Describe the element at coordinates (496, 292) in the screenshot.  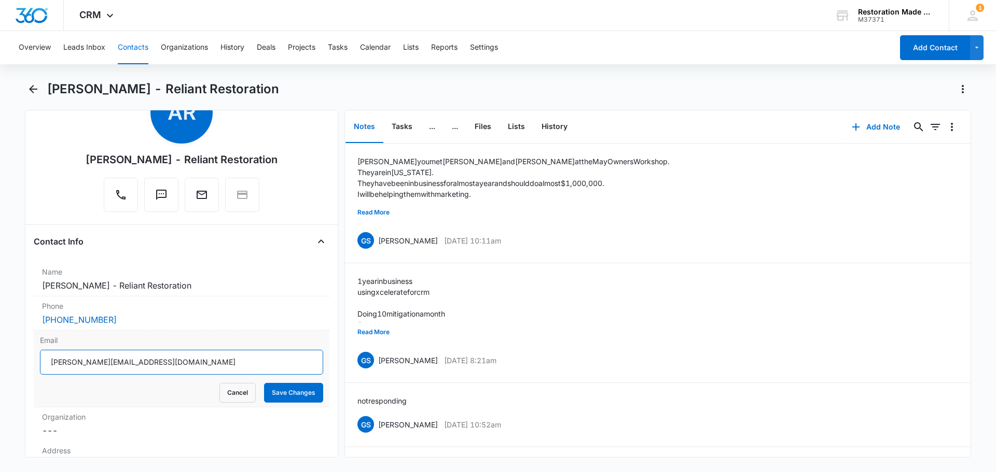
I see `p: using xcelerate for crm` at that location.